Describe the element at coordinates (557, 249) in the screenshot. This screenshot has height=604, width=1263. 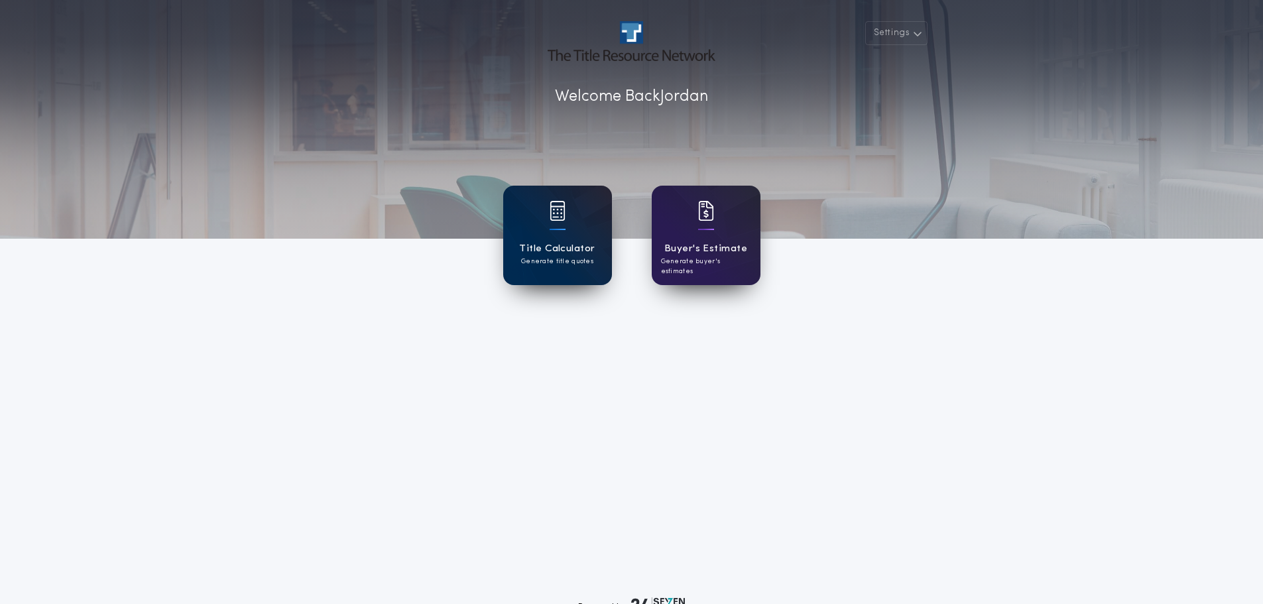
I see `h1: Title Calculator` at that location.